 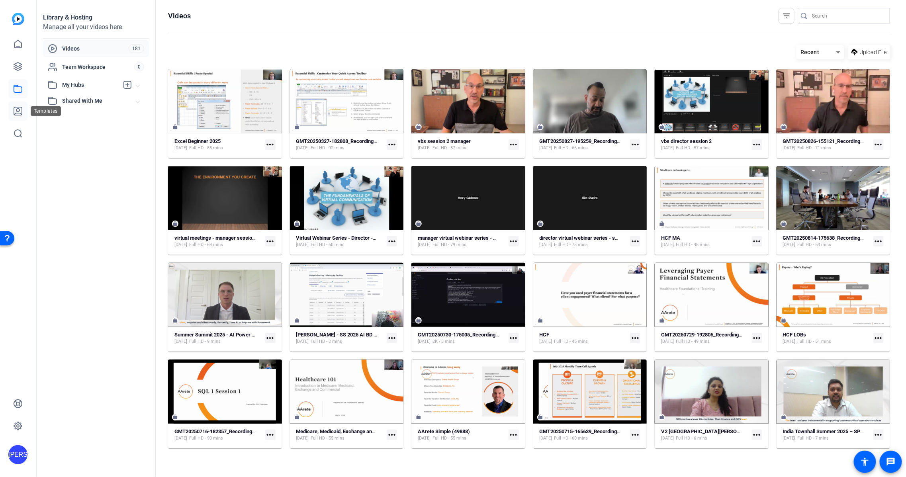 What do you see at coordinates (571, 245) in the screenshot?
I see `span: Full HD - 78 mins` at bounding box center [571, 245].